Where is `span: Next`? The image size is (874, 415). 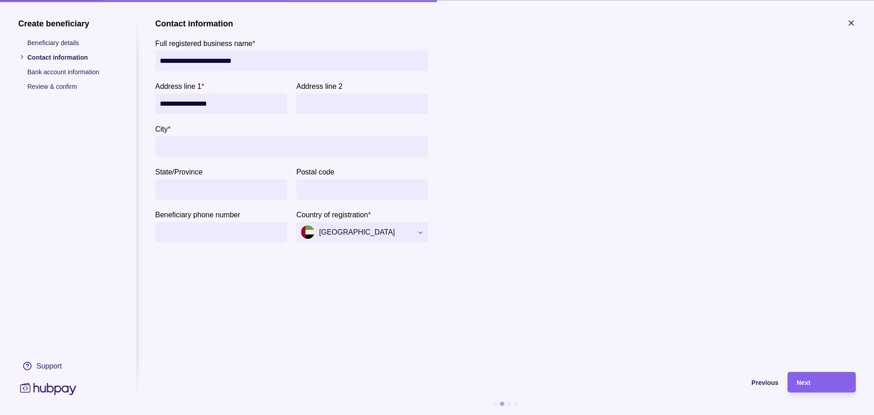
span: Next is located at coordinates (803, 382).